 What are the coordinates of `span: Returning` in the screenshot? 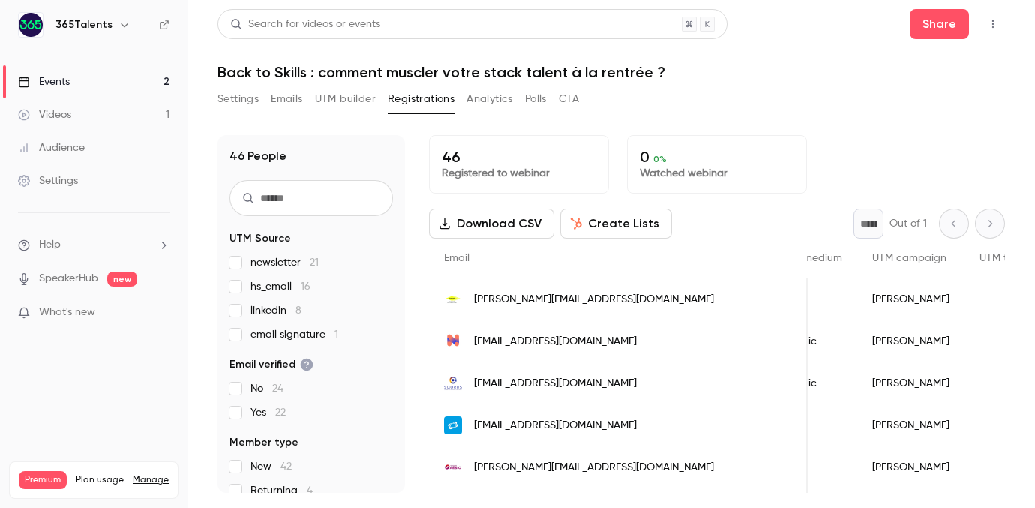 It's located at (281, 490).